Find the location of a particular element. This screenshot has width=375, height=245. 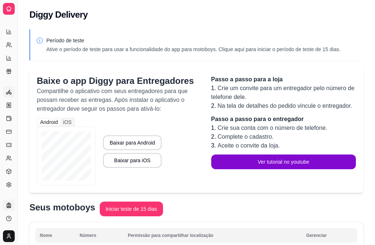

p: Período de teste is located at coordinates (193, 40).